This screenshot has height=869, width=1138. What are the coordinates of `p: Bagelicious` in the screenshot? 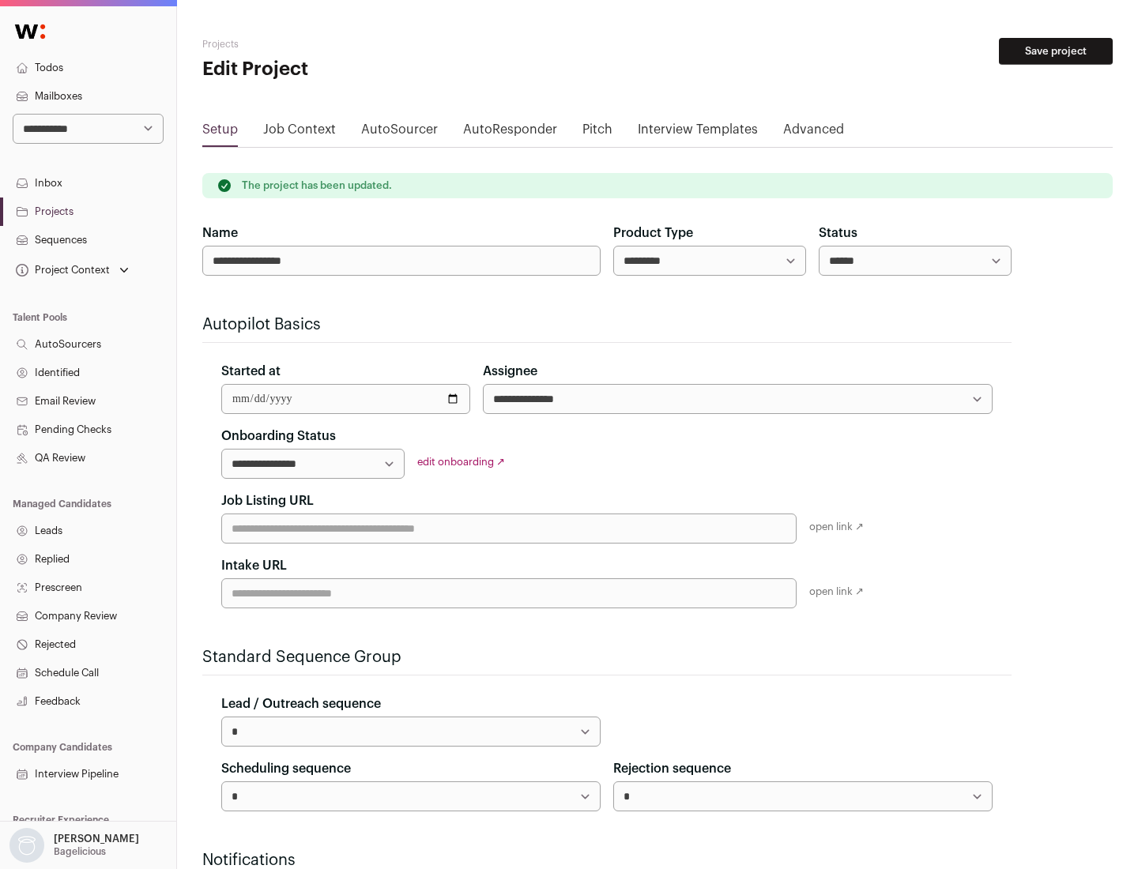 It's located at (80, 852).